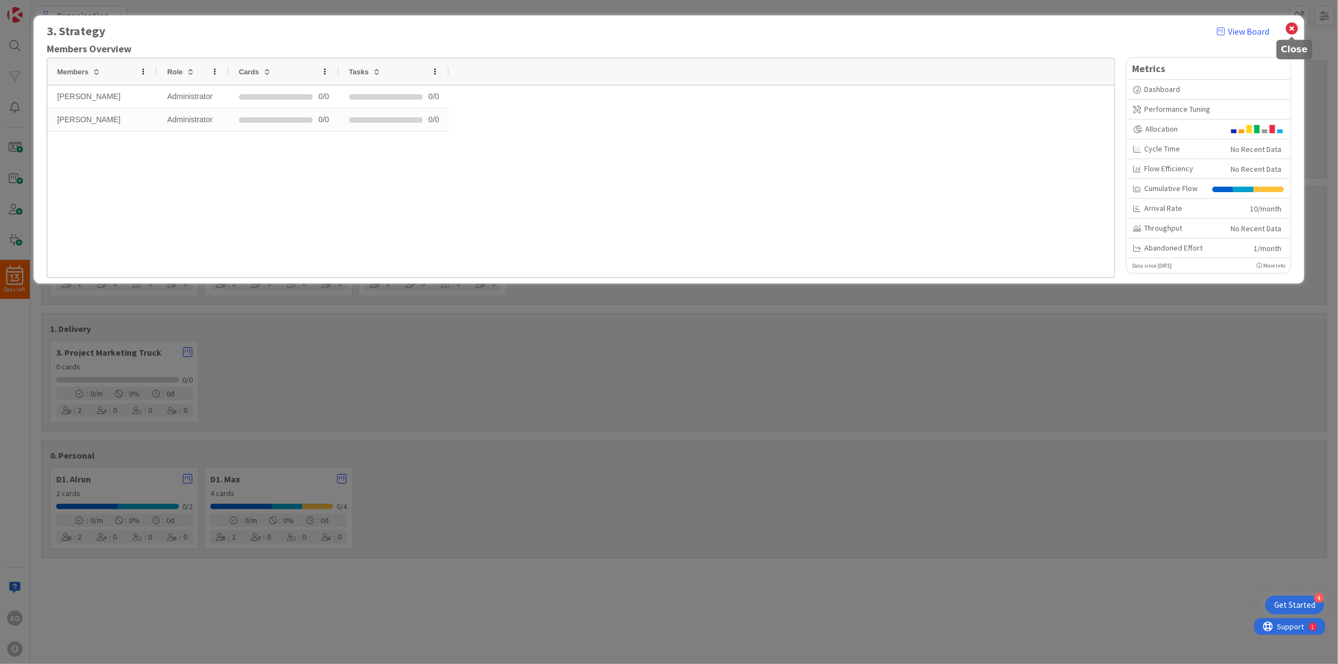  What do you see at coordinates (581, 49) in the screenshot?
I see `h2: Members Overview` at bounding box center [581, 49].